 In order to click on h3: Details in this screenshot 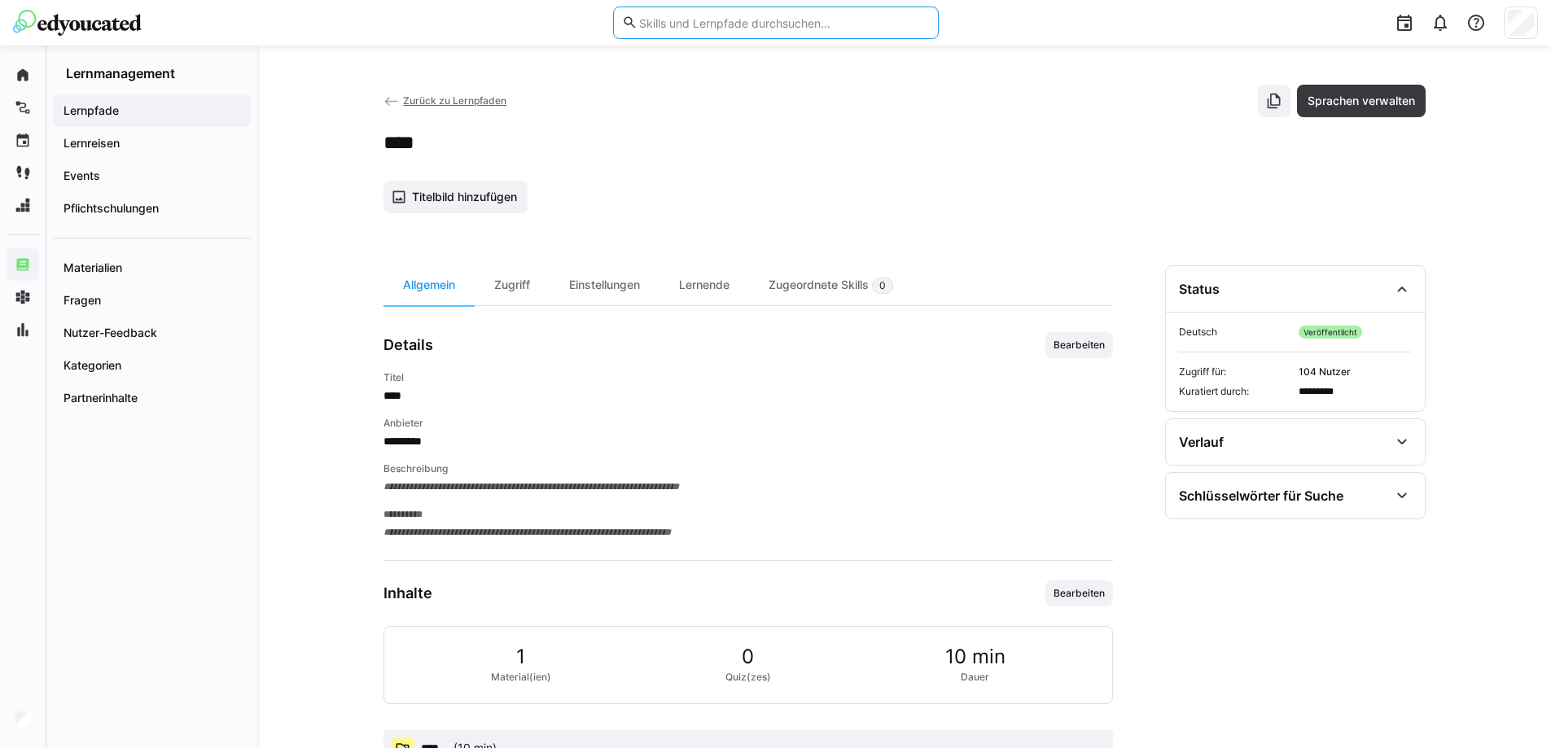, I will do `click(408, 345)`.